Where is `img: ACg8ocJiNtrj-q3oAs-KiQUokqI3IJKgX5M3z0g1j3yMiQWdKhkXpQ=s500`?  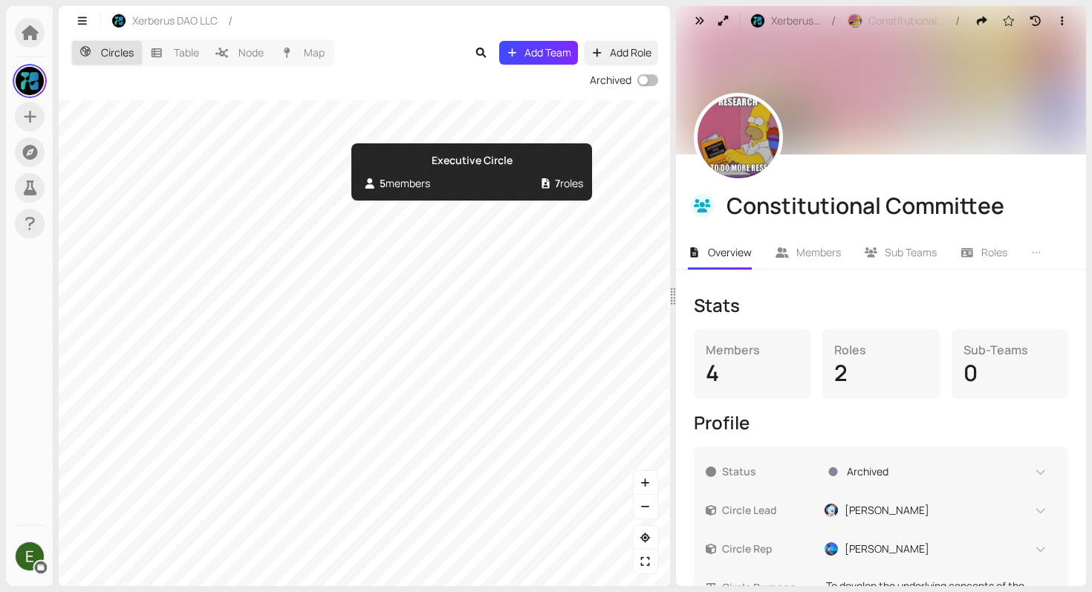
img: ACg8ocJiNtrj-q3oAs-KiQUokqI3IJKgX5M3z0g1j3yMiQWdKhkXpQ=s500 is located at coordinates (30, 556).